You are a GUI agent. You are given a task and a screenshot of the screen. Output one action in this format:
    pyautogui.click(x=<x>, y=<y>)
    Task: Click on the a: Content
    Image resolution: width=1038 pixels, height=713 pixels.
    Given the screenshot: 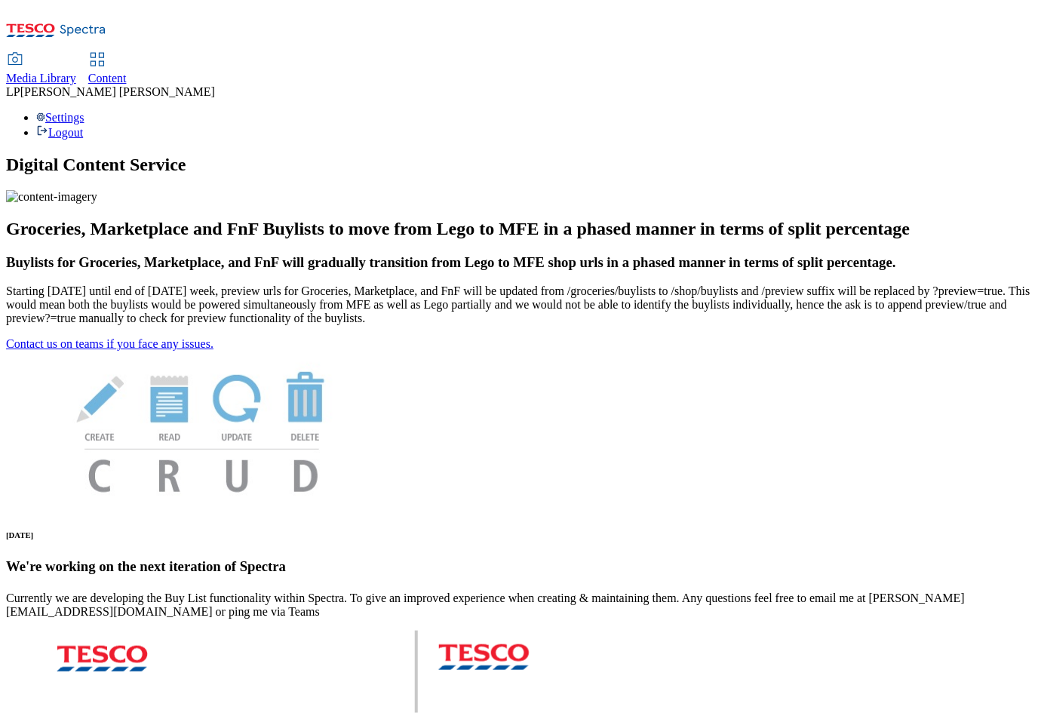 What is the action you would take?
    pyautogui.click(x=107, y=69)
    